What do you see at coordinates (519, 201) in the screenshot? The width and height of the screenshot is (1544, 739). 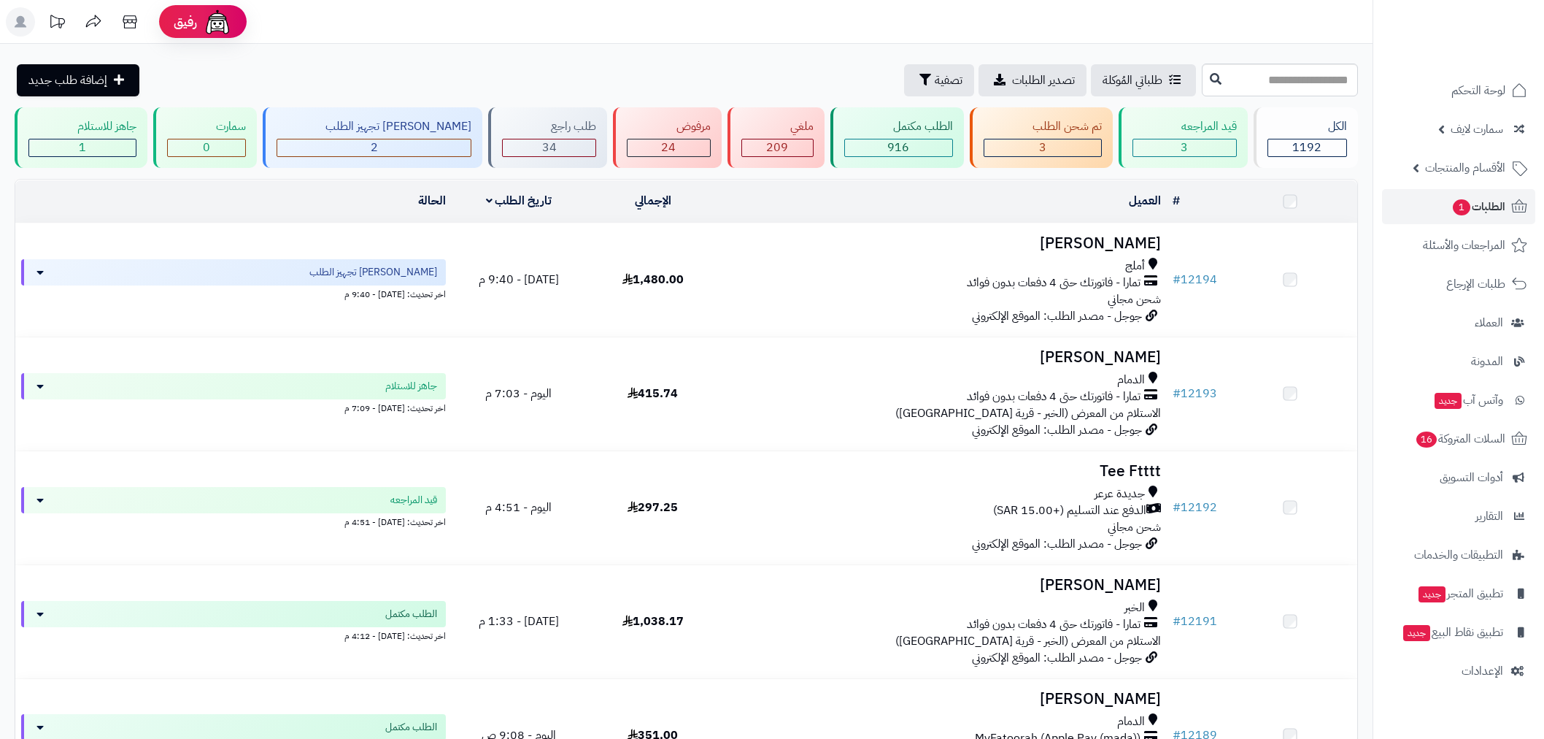 I see `a: تاريخ الطلب` at bounding box center [519, 201].